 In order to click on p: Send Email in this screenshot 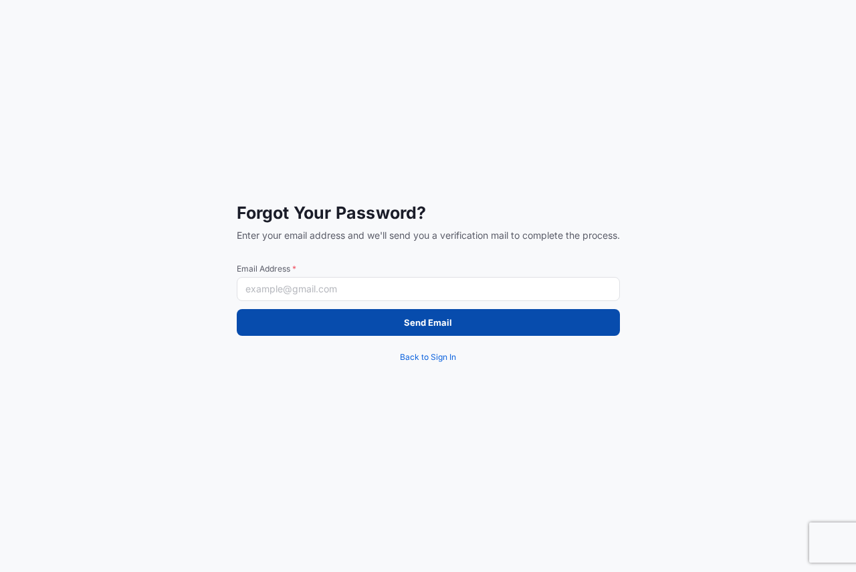, I will do `click(428, 322)`.